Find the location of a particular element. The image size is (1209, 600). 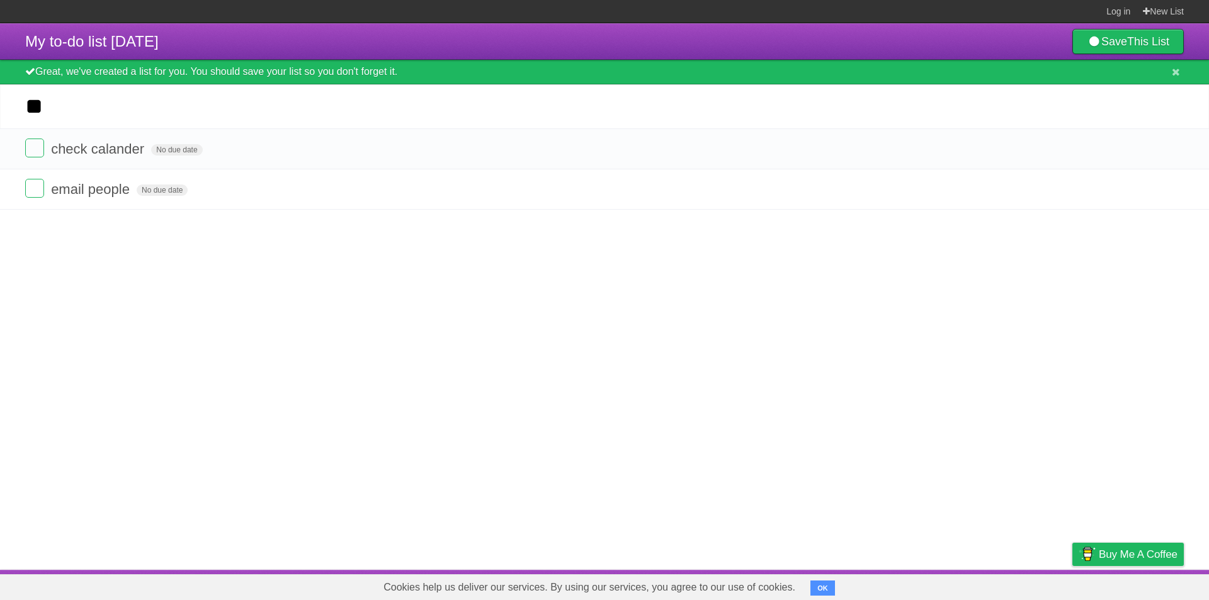

a: Privacy is located at coordinates (1073, 585).